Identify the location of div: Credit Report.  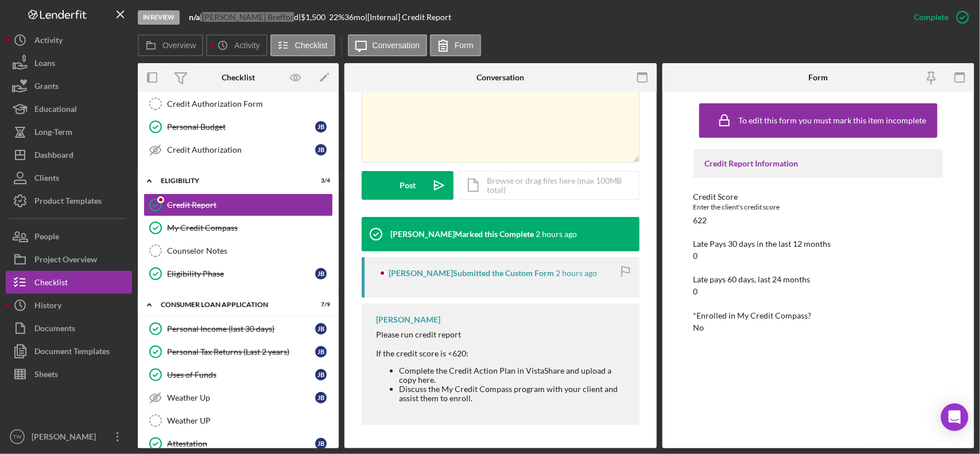
(250, 205).